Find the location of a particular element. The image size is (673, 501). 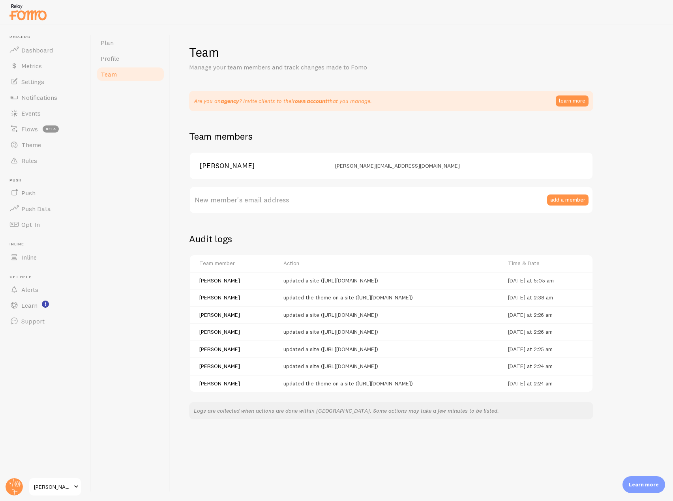

th: Action is located at coordinates (391, 264).